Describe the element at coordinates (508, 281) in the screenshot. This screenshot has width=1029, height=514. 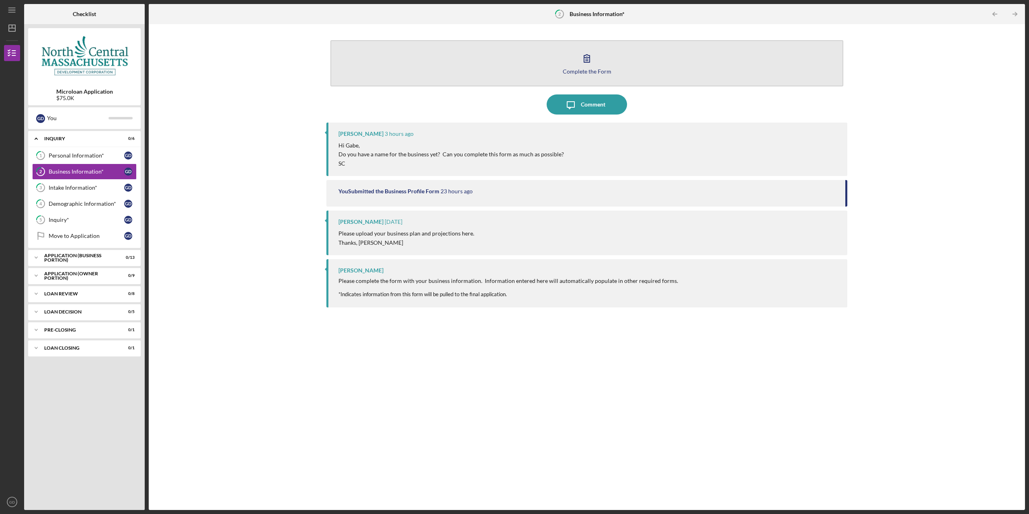
I see `div: Please complete the form with your business information. Information entered here will automatica...` at that location.